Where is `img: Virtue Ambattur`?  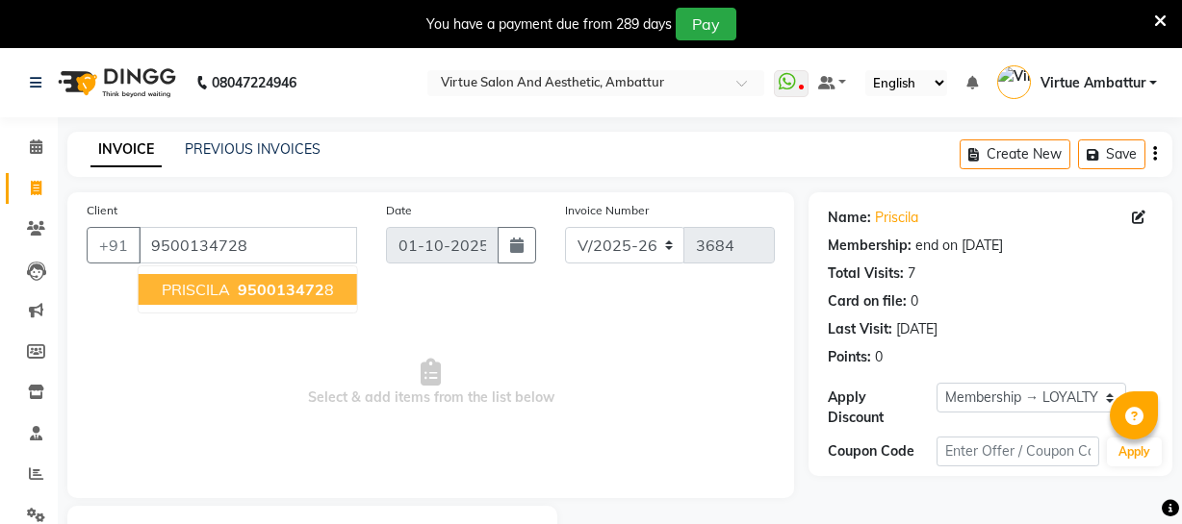 img: Virtue Ambattur is located at coordinates (1013, 82).